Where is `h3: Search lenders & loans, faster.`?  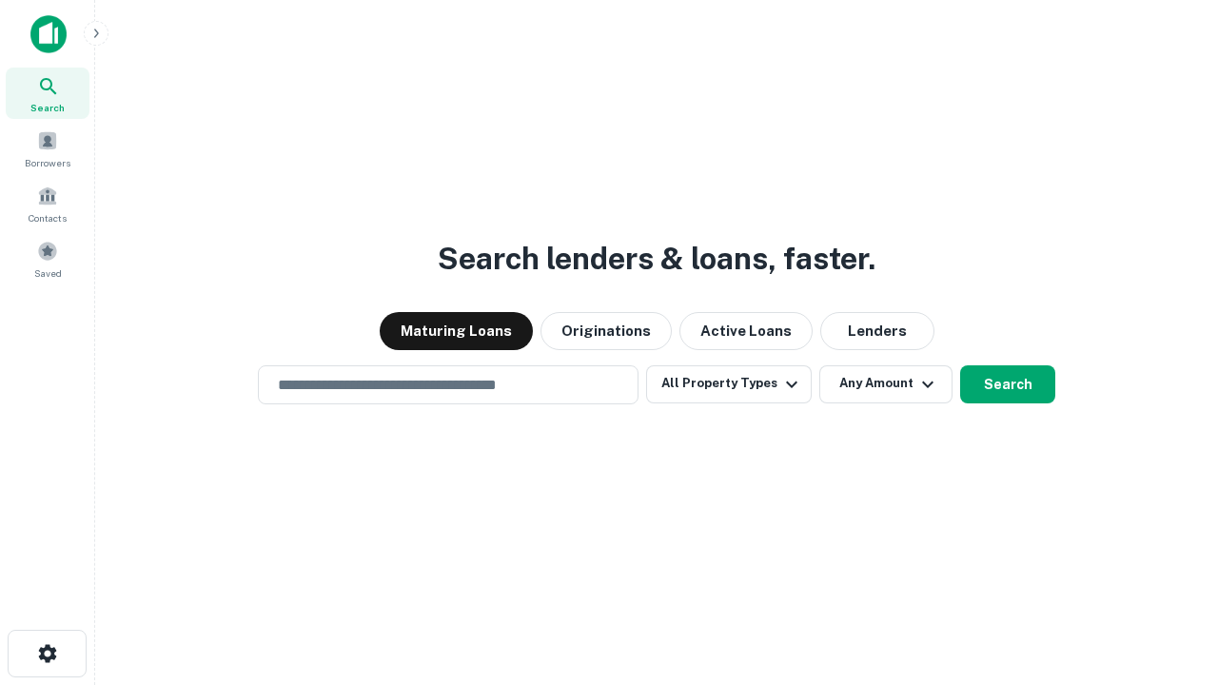 h3: Search lenders & loans, faster. is located at coordinates (656, 259).